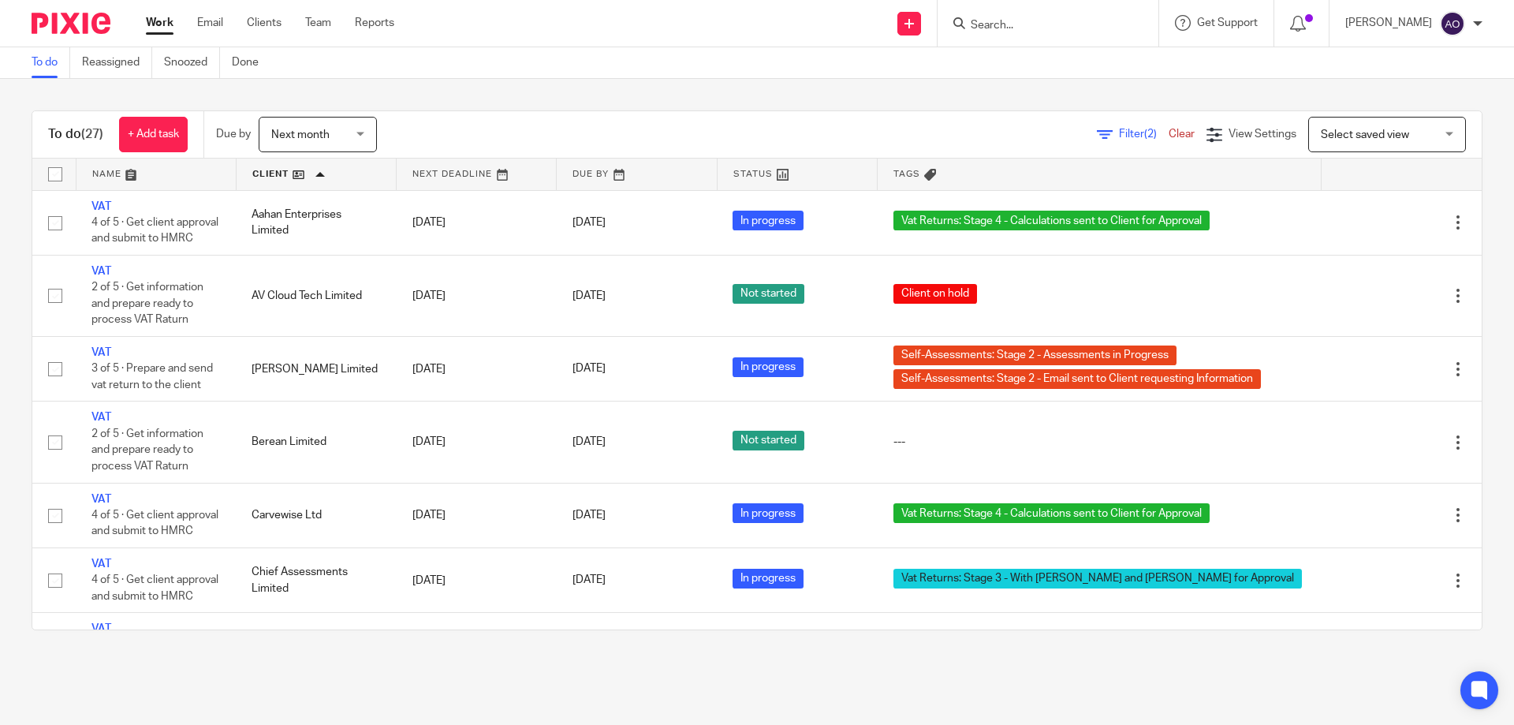 The height and width of the screenshot is (725, 1514). Describe the element at coordinates (92, 134) in the screenshot. I see `span: (27)` at that location.